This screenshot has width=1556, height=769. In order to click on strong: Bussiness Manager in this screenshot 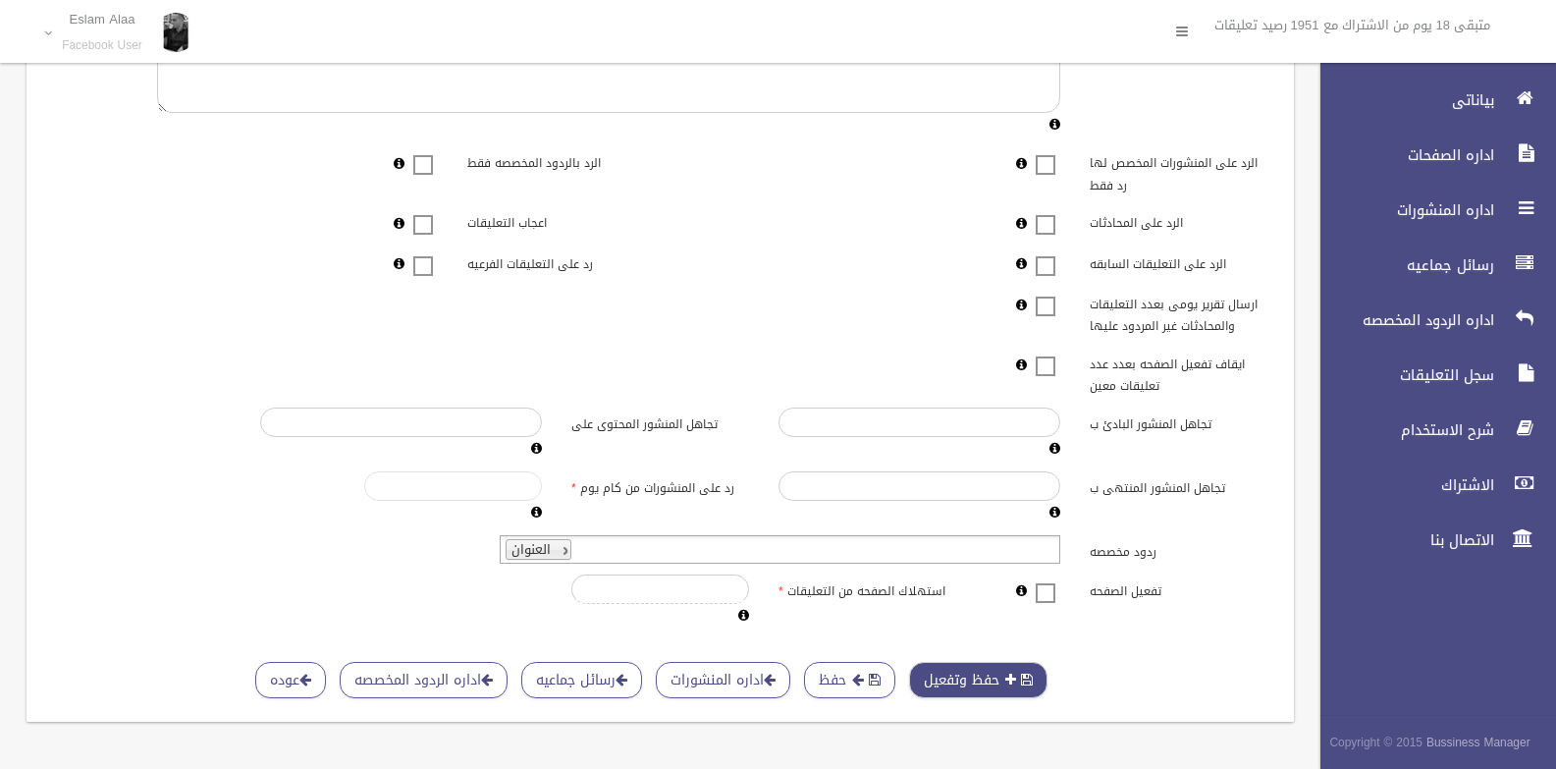, I will do `click(1479, 742)`.